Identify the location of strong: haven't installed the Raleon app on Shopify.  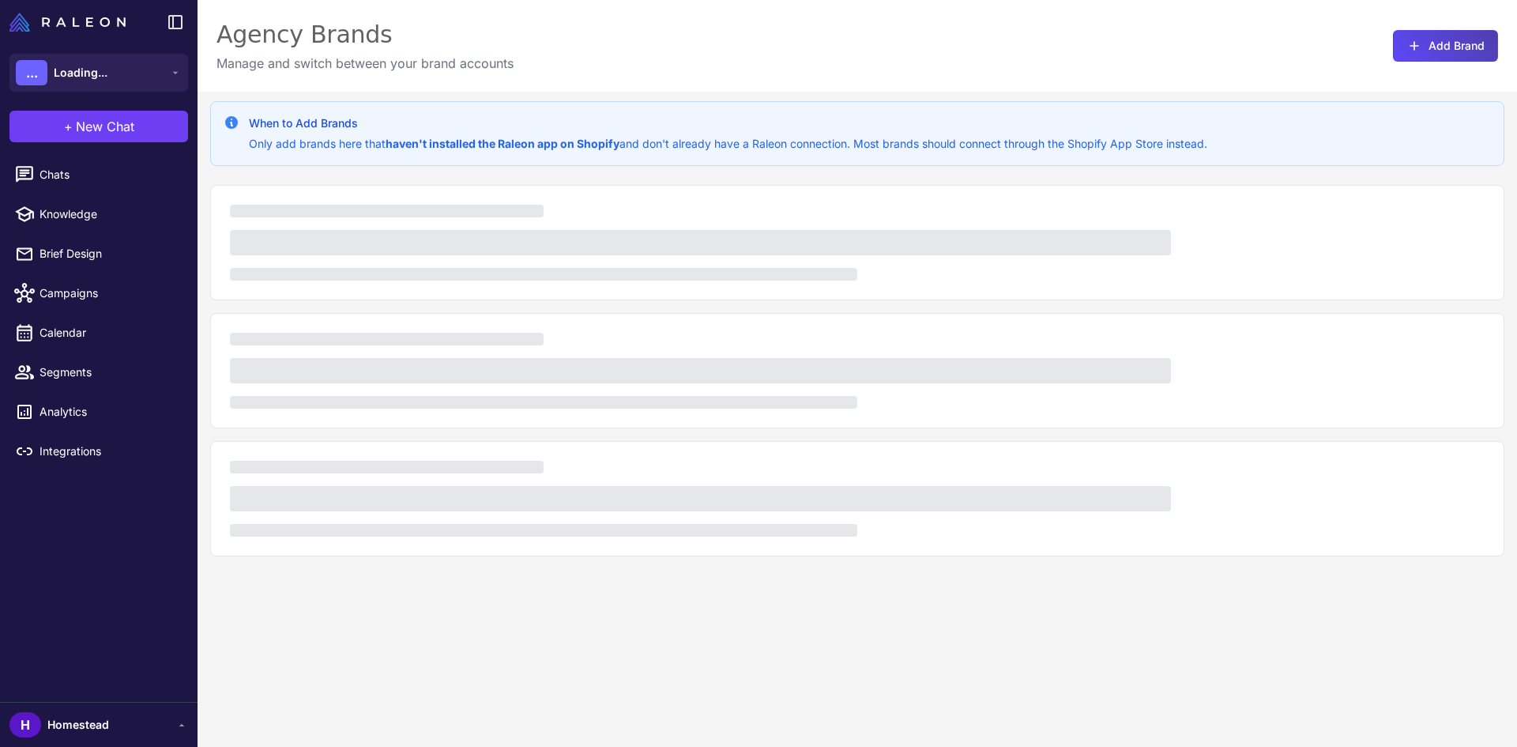
(502, 143).